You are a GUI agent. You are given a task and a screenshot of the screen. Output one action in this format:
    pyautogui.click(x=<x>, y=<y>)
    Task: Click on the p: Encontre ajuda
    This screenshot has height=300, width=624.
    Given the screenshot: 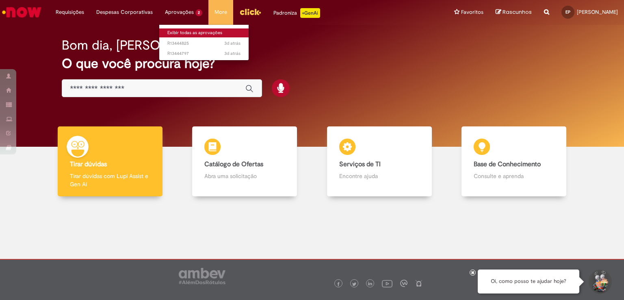 What is the action you would take?
    pyautogui.click(x=380, y=176)
    